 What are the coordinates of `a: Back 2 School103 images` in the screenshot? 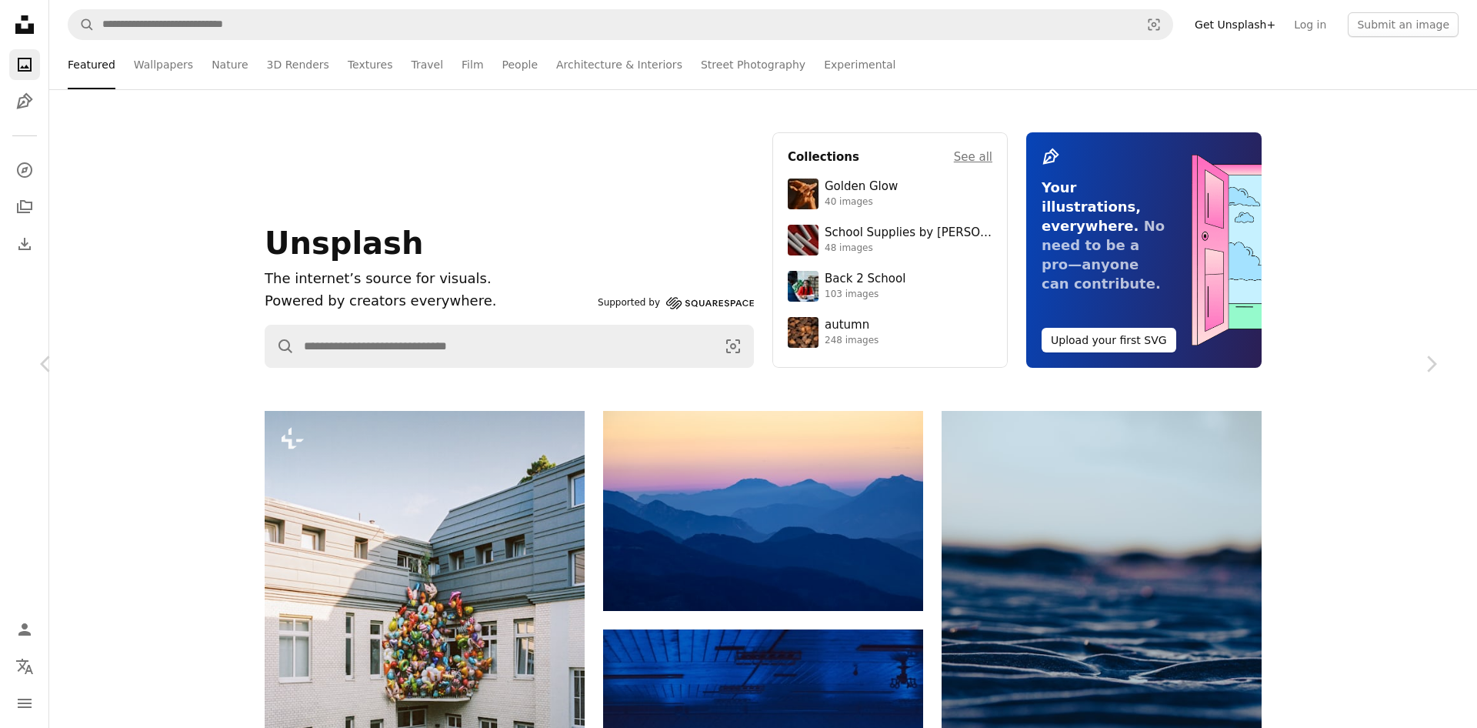 It's located at (890, 286).